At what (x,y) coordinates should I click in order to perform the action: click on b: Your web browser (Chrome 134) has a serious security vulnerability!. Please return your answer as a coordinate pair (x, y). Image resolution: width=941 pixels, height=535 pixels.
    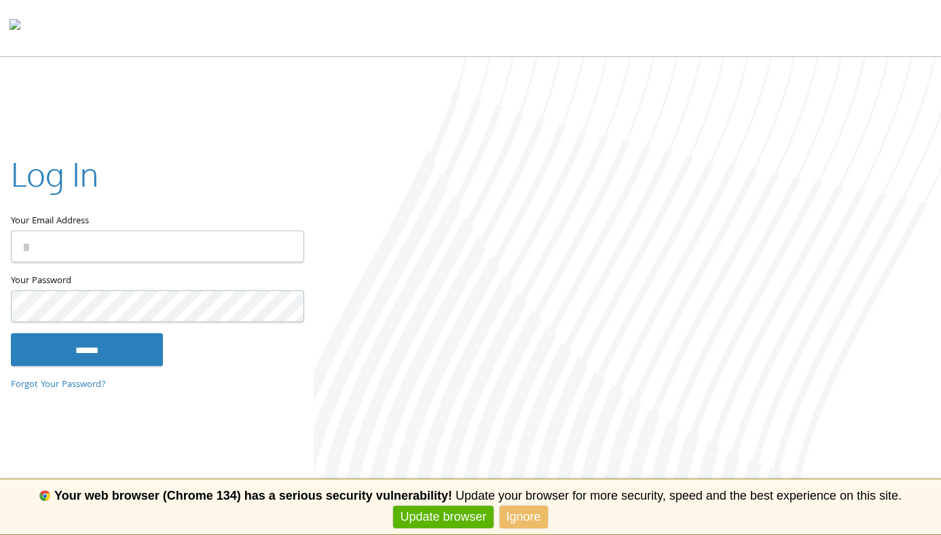
    Looking at the image, I should click on (253, 496).